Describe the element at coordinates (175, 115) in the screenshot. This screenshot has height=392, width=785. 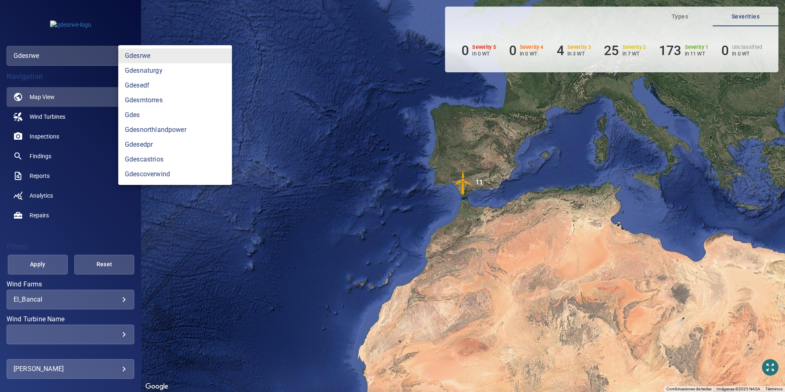
I see `a: gdes` at that location.